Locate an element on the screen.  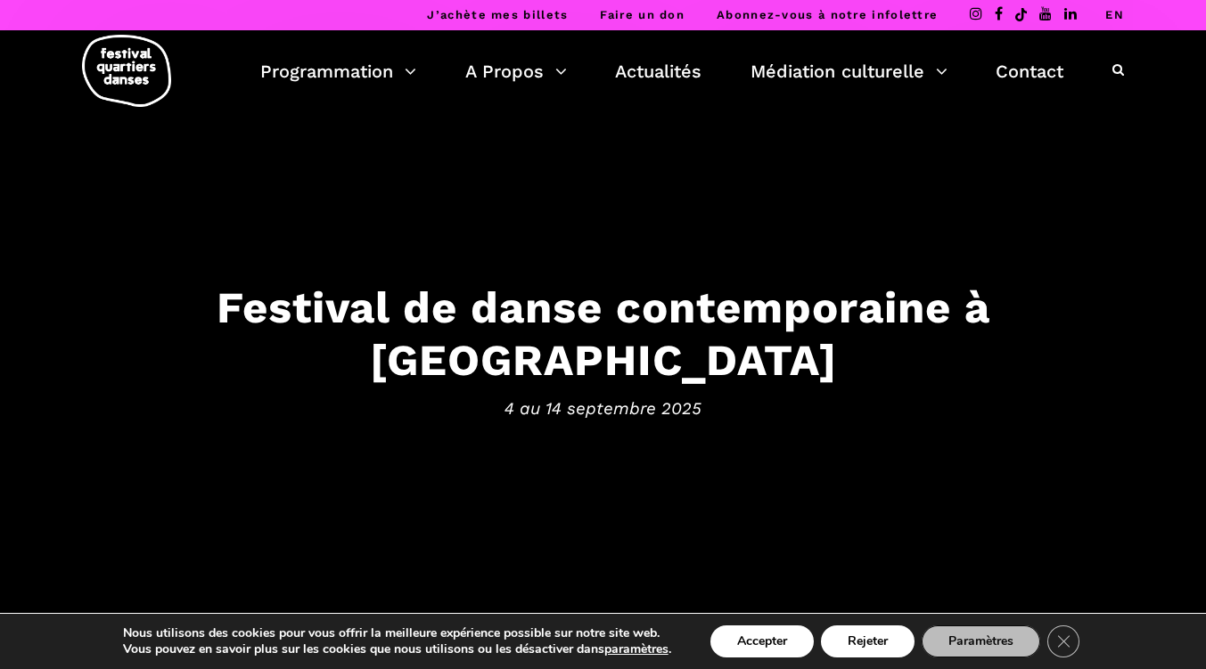
p: Vous pouvez en savoir plus sur les cookies que nous utilisons ou les désactiver dans . is located at coordinates (397, 650).